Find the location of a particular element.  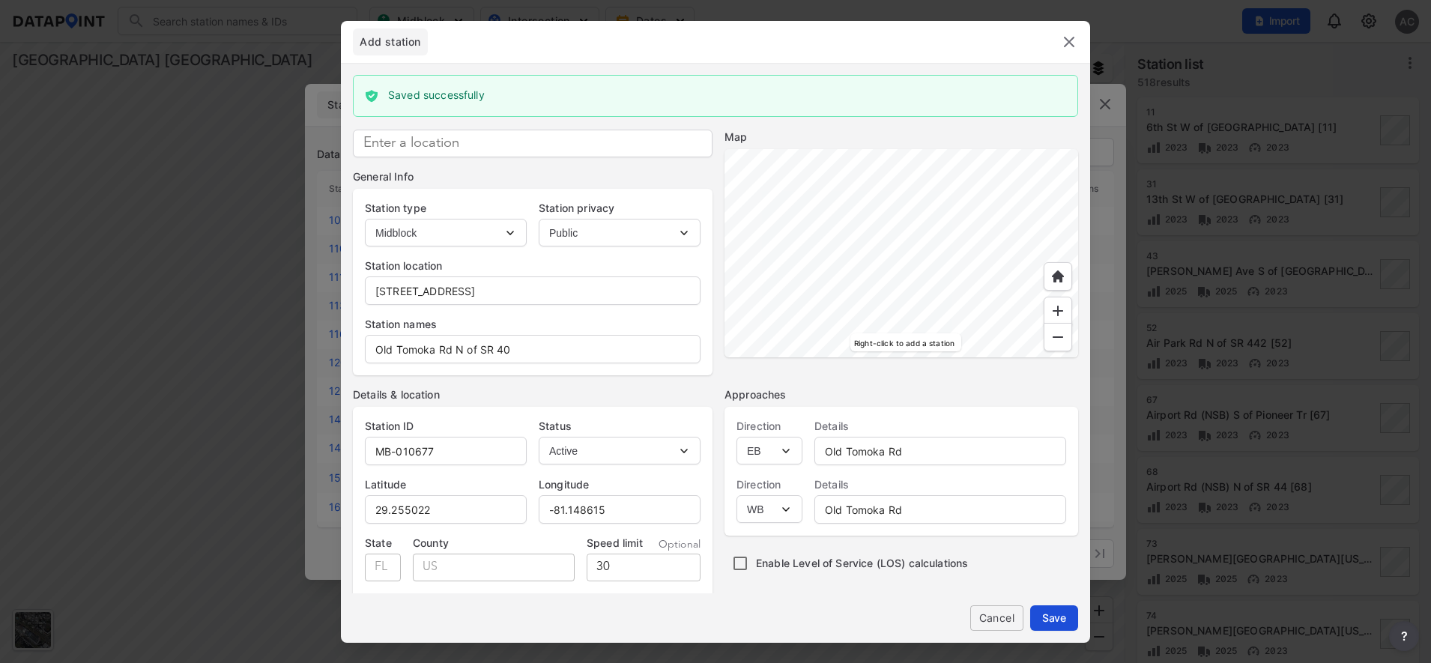

img: close.efbf2170.svg is located at coordinates (1069, 42).